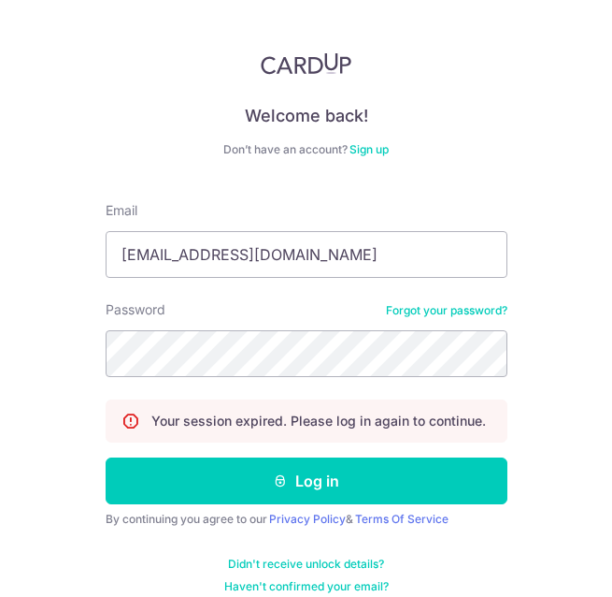 Image resolution: width=612 pixels, height=597 pixels. What do you see at coordinates (307, 481) in the screenshot?
I see `button: Log in` at bounding box center [307, 481].